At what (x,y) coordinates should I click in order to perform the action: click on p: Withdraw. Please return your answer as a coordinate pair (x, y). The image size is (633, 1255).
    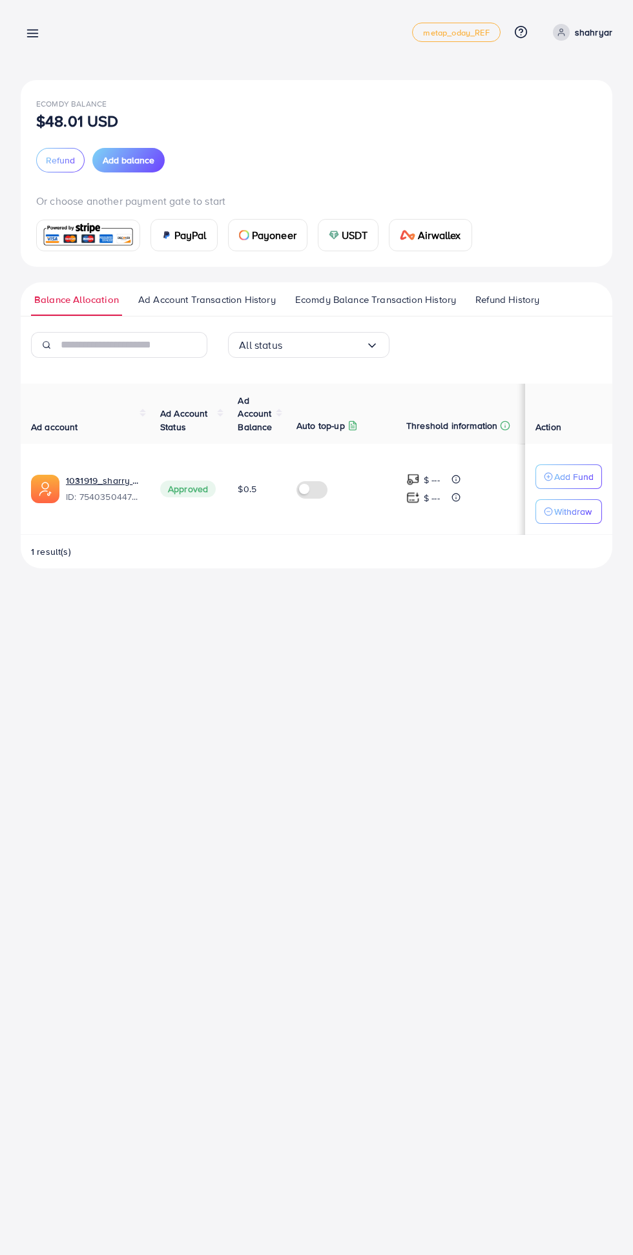
    Looking at the image, I should click on (573, 511).